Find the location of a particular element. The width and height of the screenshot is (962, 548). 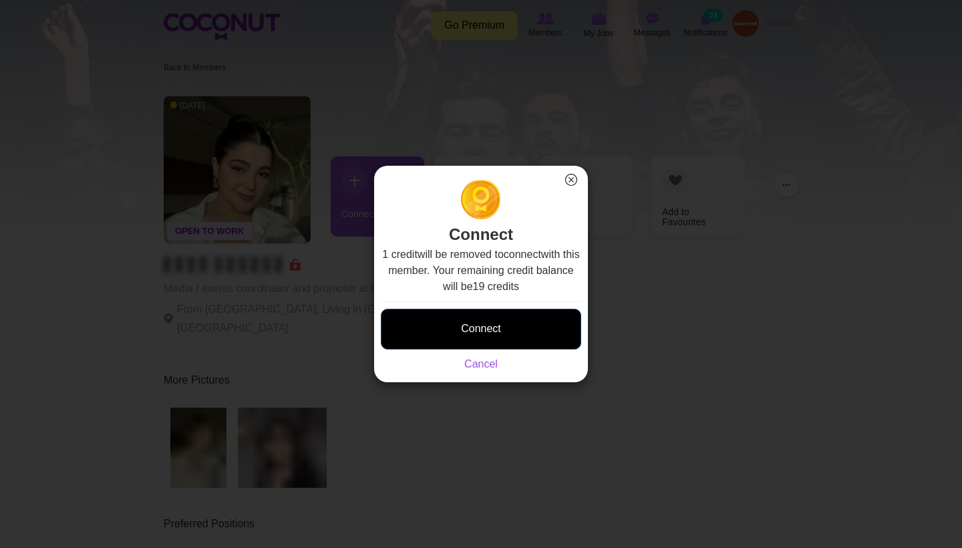

b: 1 credit is located at coordinates (399, 254).